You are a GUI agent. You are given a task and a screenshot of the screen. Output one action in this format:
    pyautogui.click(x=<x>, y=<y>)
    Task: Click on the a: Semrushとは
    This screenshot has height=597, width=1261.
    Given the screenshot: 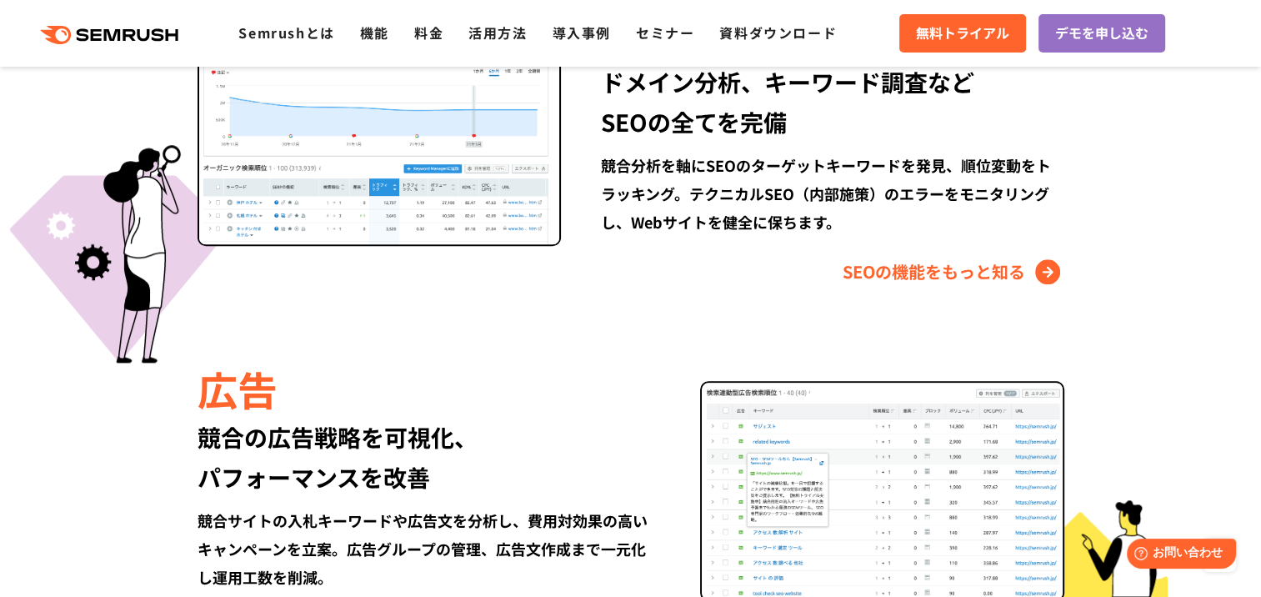 What is the action you would take?
    pyautogui.click(x=286, y=33)
    